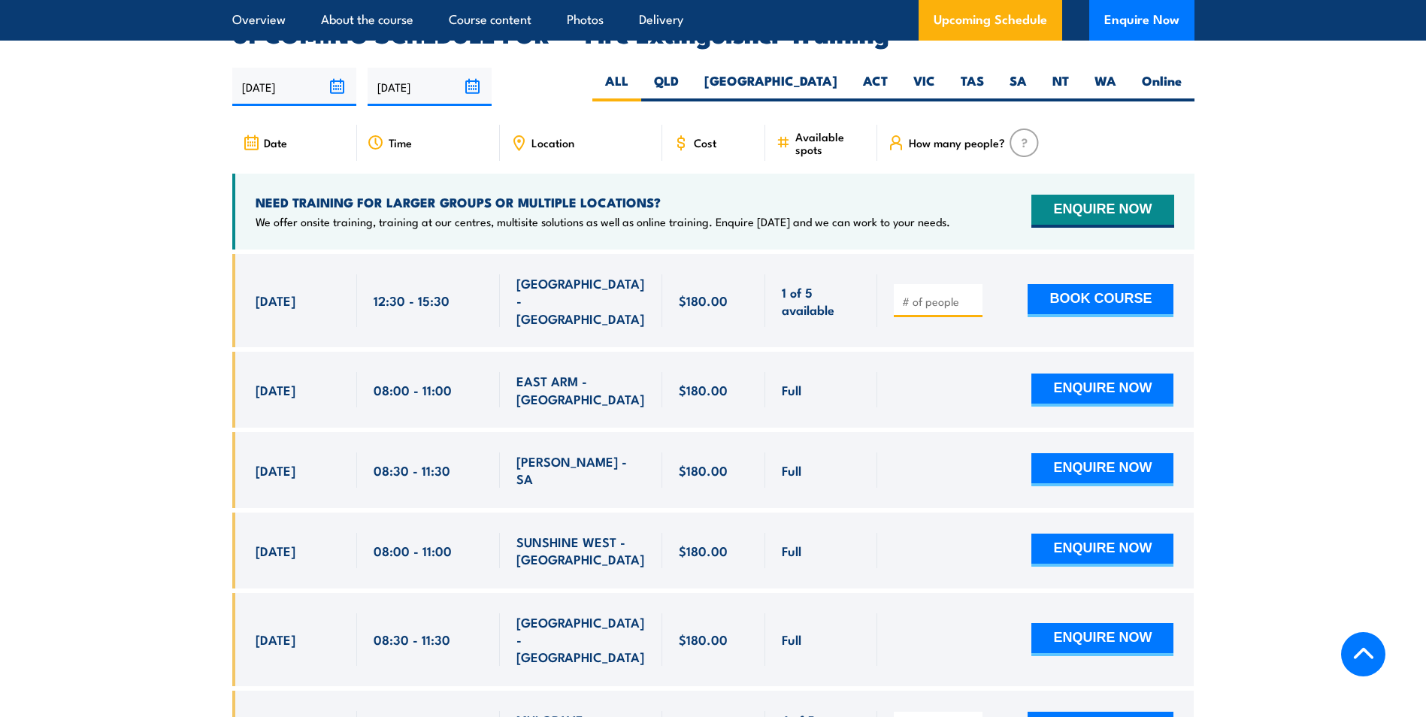  What do you see at coordinates (1105, 86) in the screenshot?
I see `label: WA` at bounding box center [1105, 86].